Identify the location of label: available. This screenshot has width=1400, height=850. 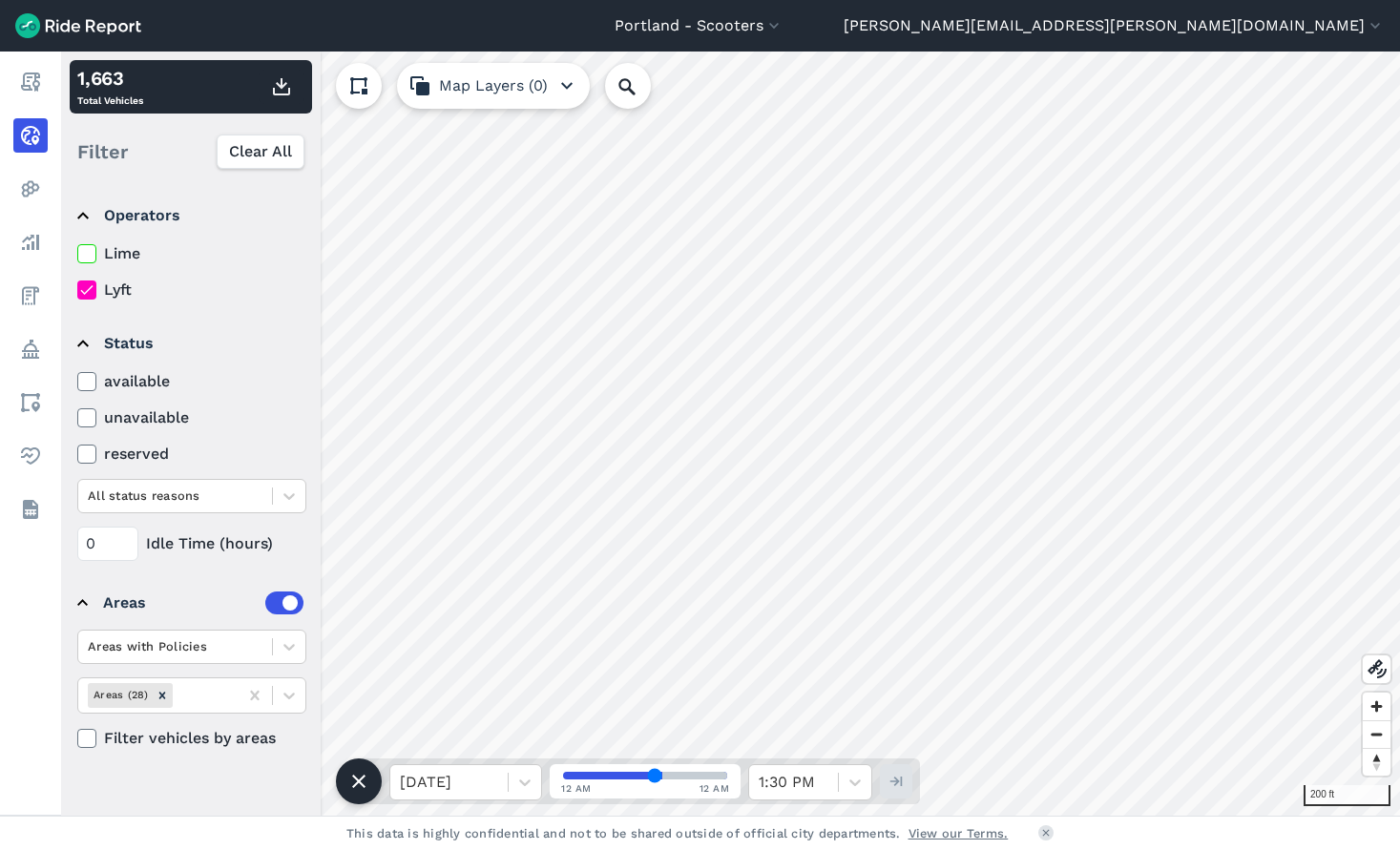
(192, 382).